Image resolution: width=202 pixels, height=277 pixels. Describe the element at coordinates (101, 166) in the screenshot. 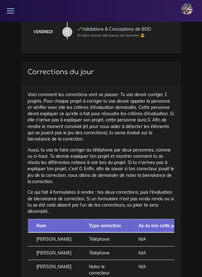

I see `p: Aussi, tu vas te faire corriger au téléphone par deux personnes, comme vu ci-haut. Tu devras expl...` at that location.